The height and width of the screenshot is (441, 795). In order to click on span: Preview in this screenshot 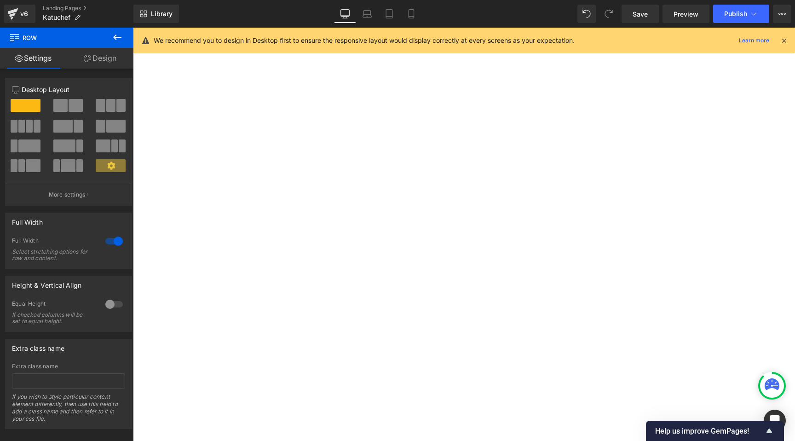, I will do `click(686, 14)`.